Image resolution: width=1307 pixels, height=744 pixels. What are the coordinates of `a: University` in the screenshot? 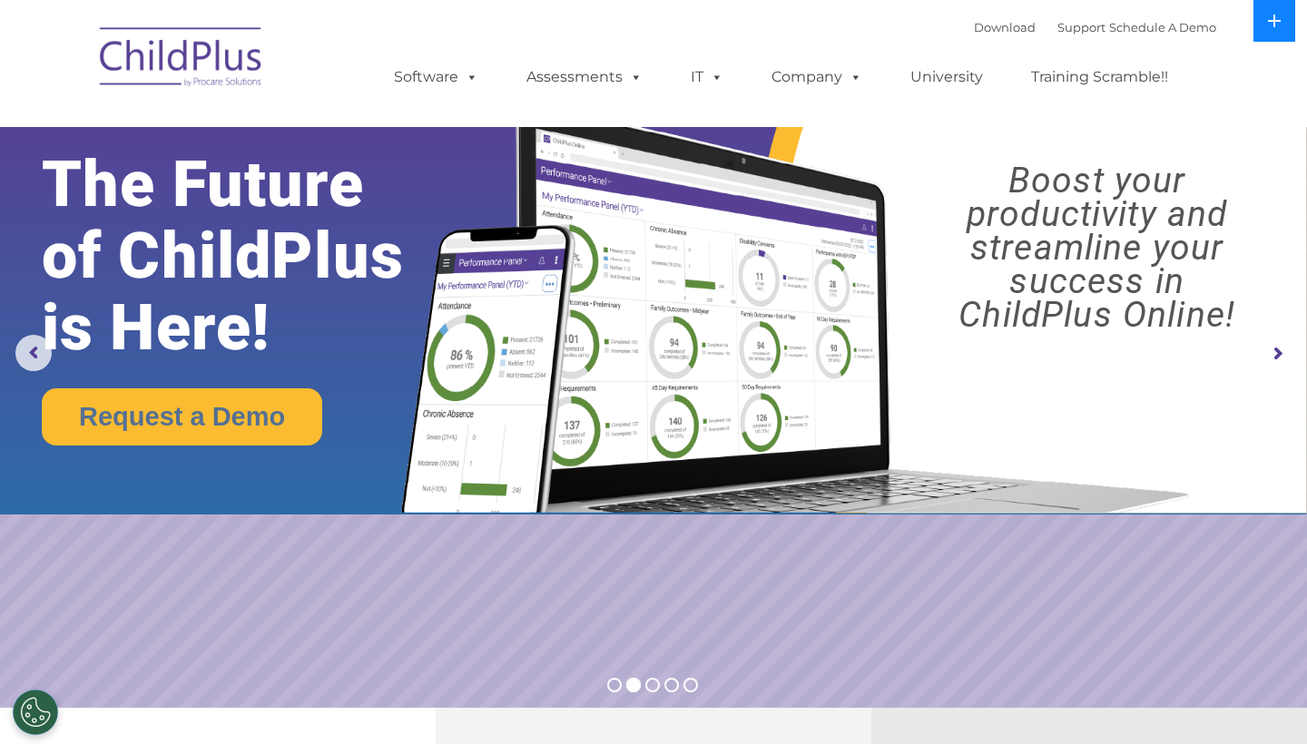 It's located at (947, 77).